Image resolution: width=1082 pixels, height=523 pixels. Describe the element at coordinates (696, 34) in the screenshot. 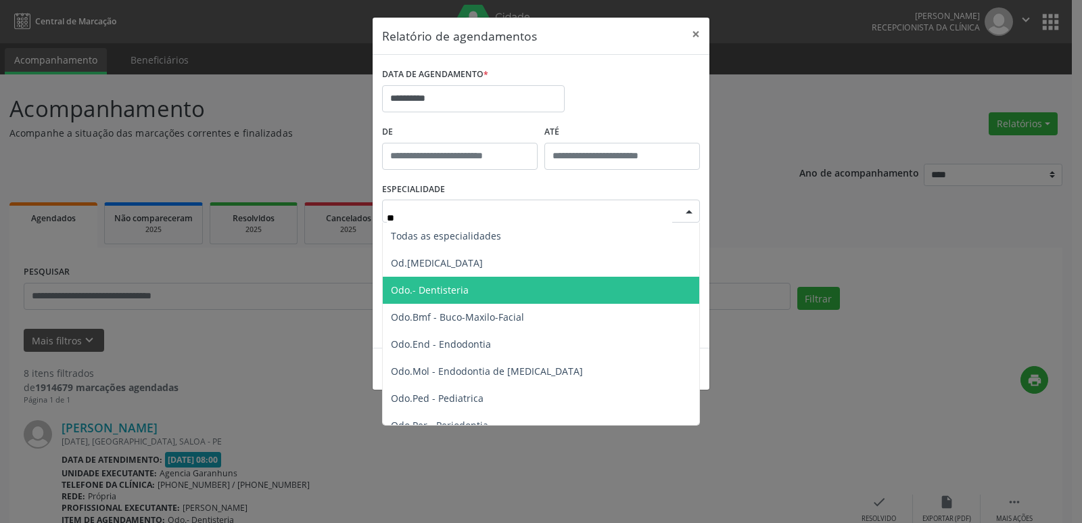

I see `button: Close` at that location.